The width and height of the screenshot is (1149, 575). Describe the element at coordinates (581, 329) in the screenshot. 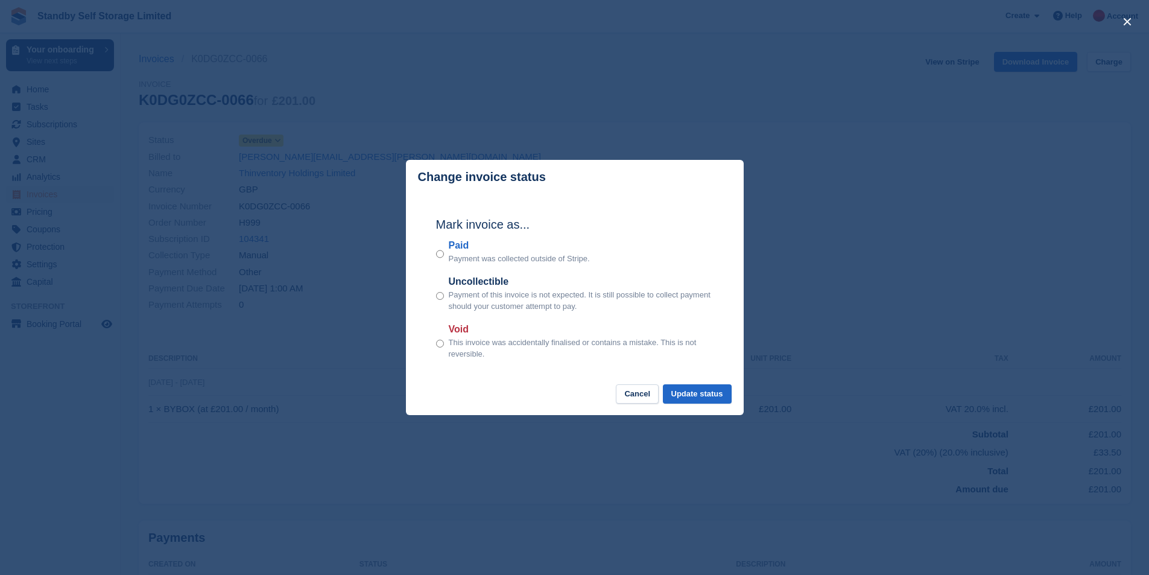

I see `label: Void` at that location.